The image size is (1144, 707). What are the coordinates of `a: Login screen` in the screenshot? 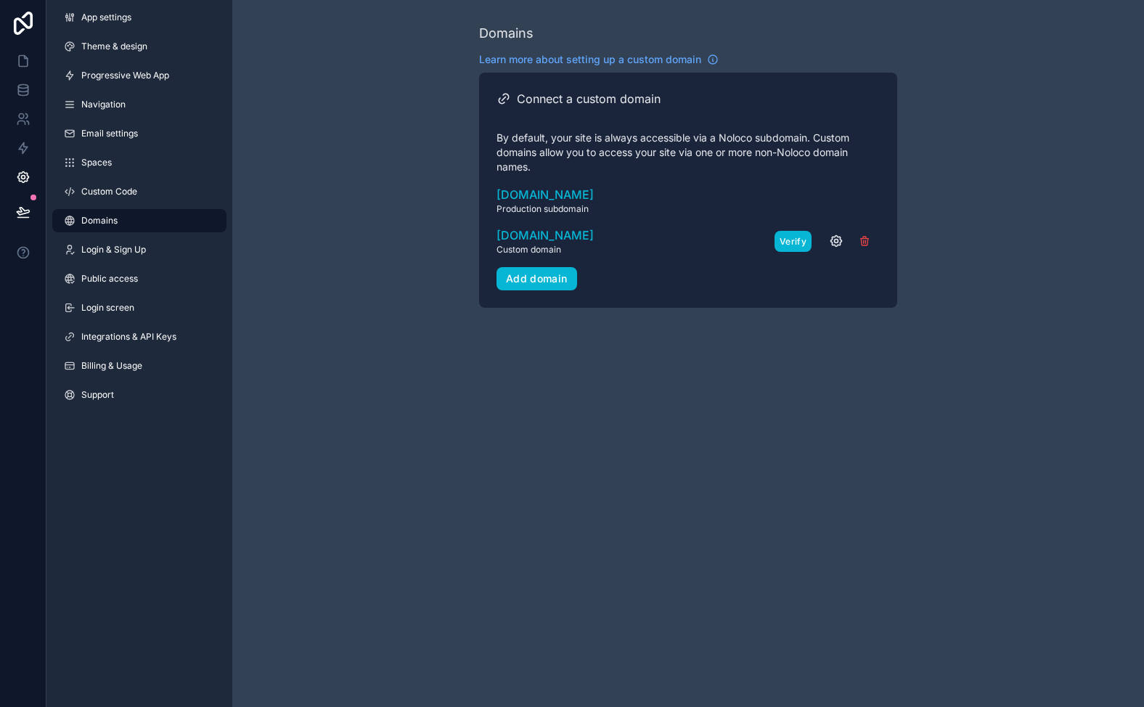 It's located at (139, 308).